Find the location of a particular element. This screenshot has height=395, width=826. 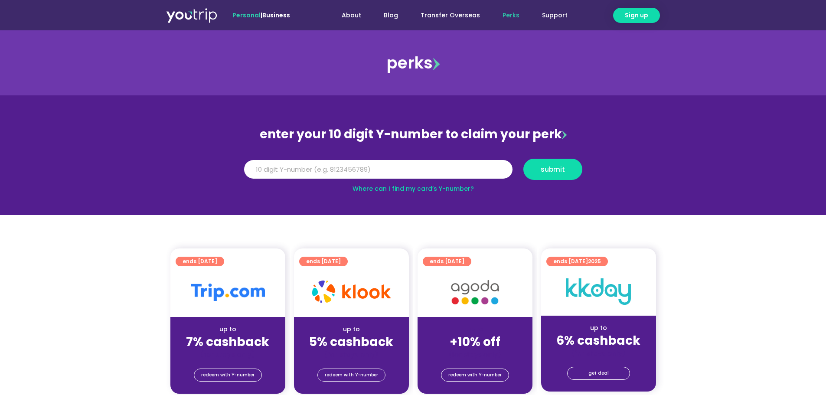

button: submit is located at coordinates (553, 169).